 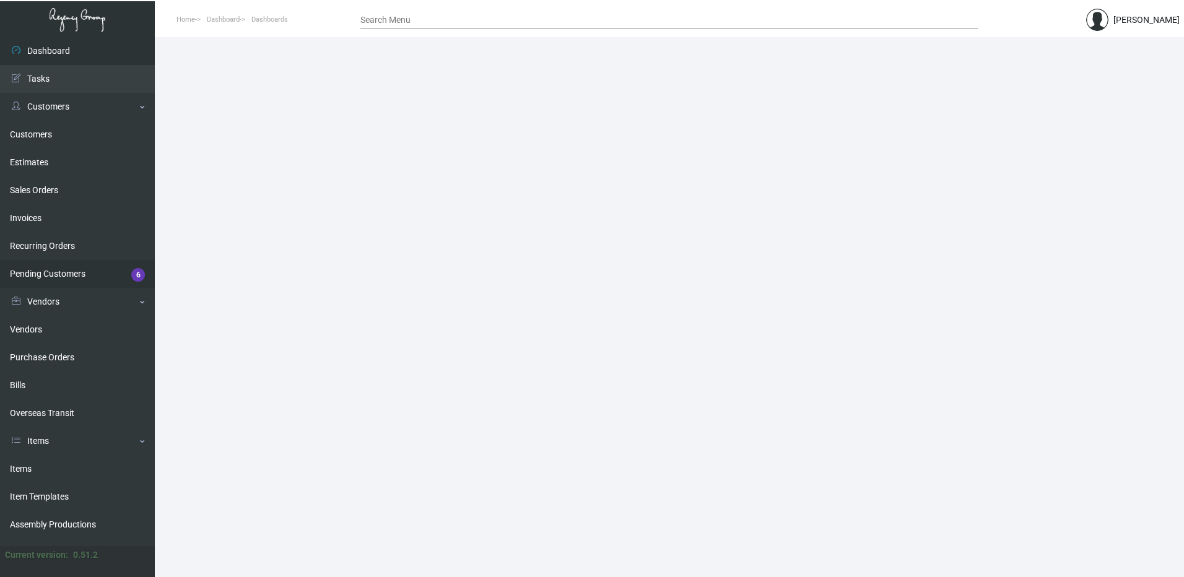 I want to click on span: Home, so click(x=186, y=19).